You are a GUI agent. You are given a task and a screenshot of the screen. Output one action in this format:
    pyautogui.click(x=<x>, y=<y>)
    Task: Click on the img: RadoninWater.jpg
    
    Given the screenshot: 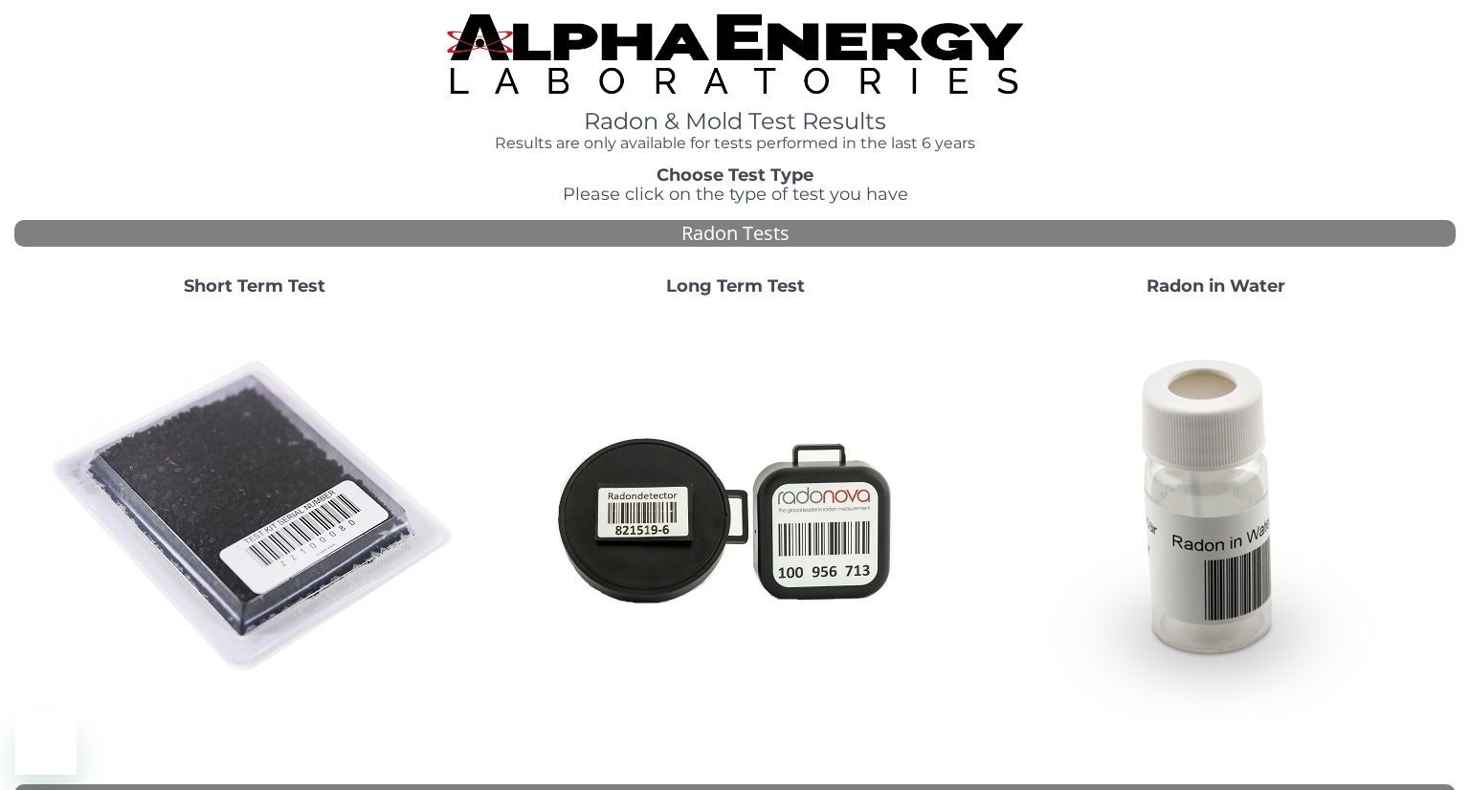 What is the action you would take?
    pyautogui.click(x=1215, y=518)
    